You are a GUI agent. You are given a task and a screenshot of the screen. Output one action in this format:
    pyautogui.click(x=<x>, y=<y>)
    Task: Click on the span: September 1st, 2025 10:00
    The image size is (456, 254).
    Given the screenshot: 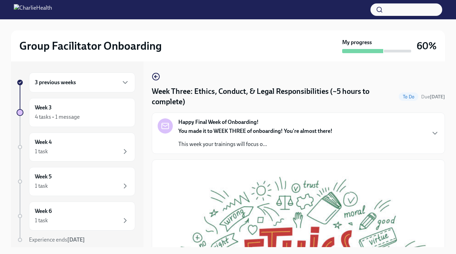 What is the action you would take?
    pyautogui.click(x=433, y=97)
    